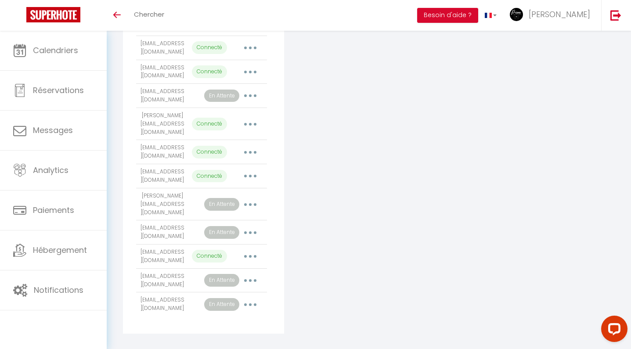 The height and width of the screenshot is (349, 631). Describe the element at coordinates (53, 130) in the screenshot. I see `span: Messages` at that location.